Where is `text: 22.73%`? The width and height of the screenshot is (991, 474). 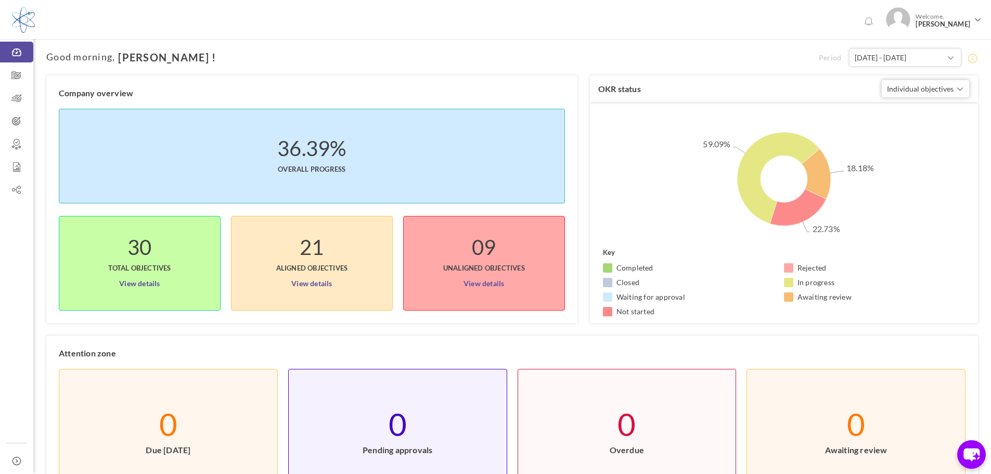 text: 22.73% is located at coordinates (826, 228).